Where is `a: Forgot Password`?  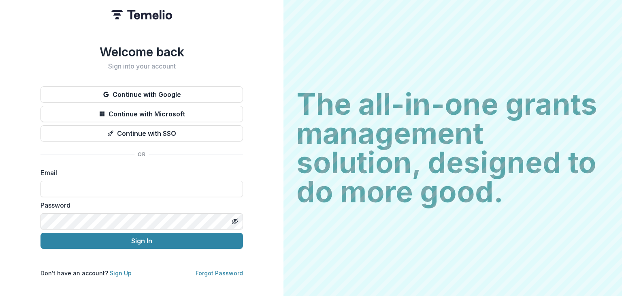 a: Forgot Password is located at coordinates (219, 273).